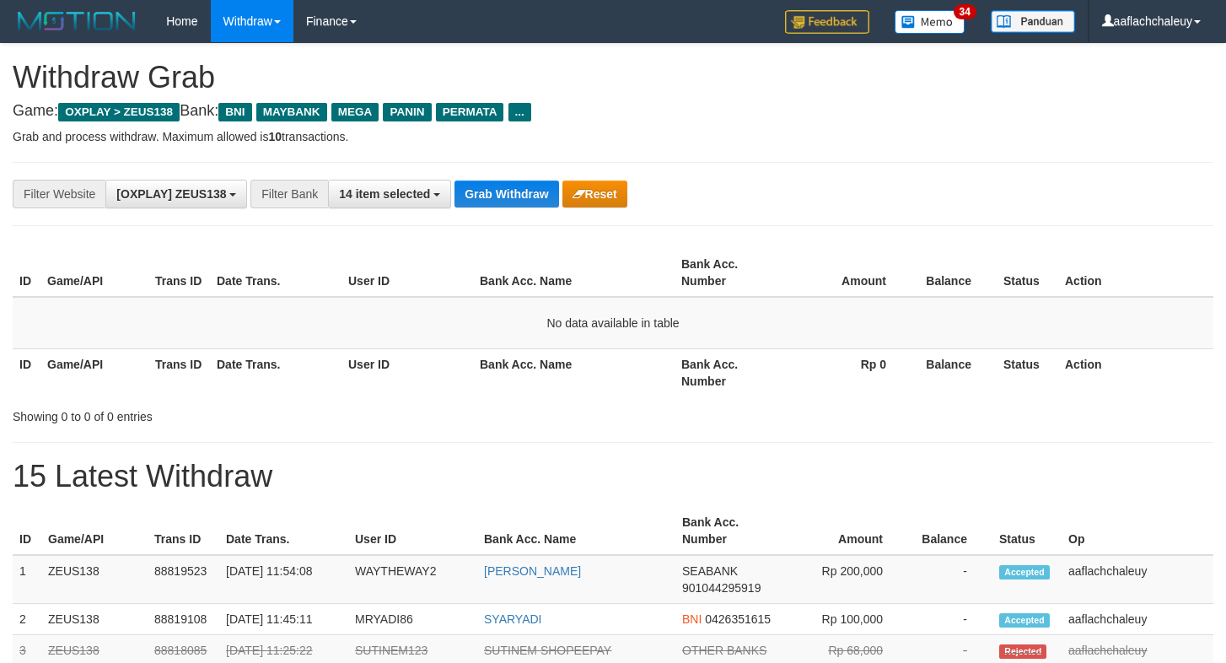  Describe the element at coordinates (725, 650) in the screenshot. I see `span: OTHER BANKS` at that location.